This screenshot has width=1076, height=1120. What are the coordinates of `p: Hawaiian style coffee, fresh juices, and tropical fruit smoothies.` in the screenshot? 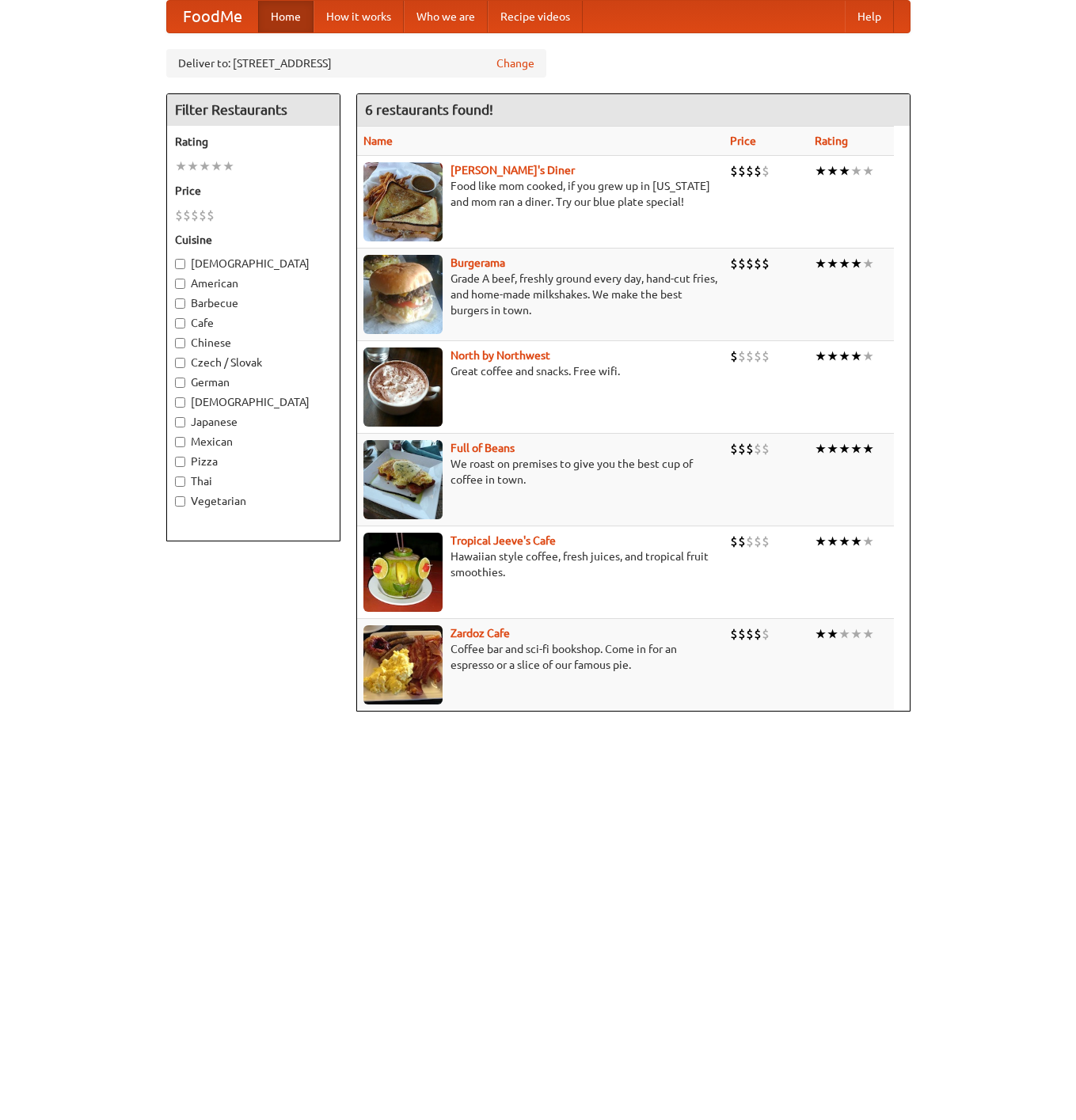 It's located at (540, 565).